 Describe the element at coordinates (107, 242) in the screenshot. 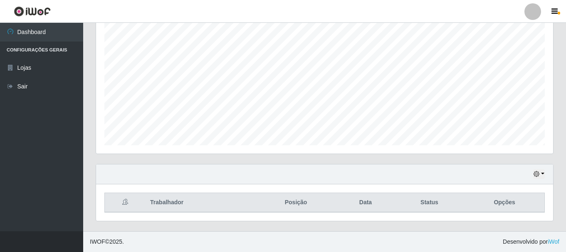

I see `span: © 2025 .` at that location.